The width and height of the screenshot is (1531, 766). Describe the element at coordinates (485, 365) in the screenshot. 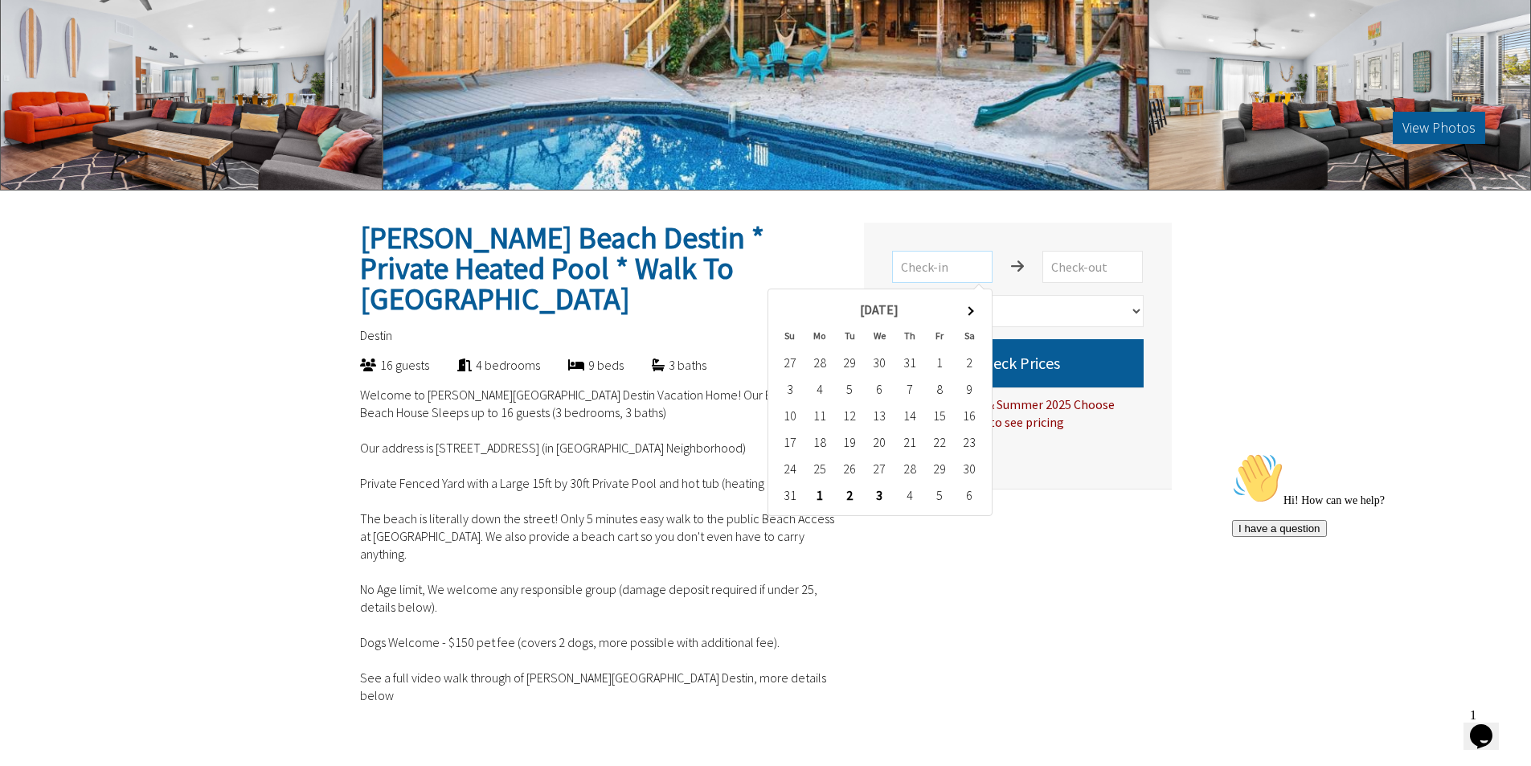

I see `div: 4 bedrooms` at that location.